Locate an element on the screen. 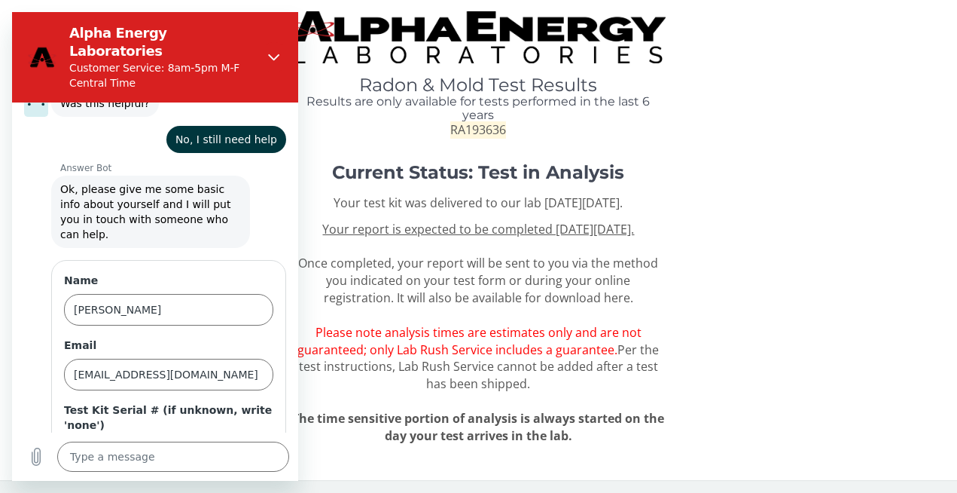 This screenshot has height=493, width=957. span: No, I still need help is located at coordinates (214, 127).